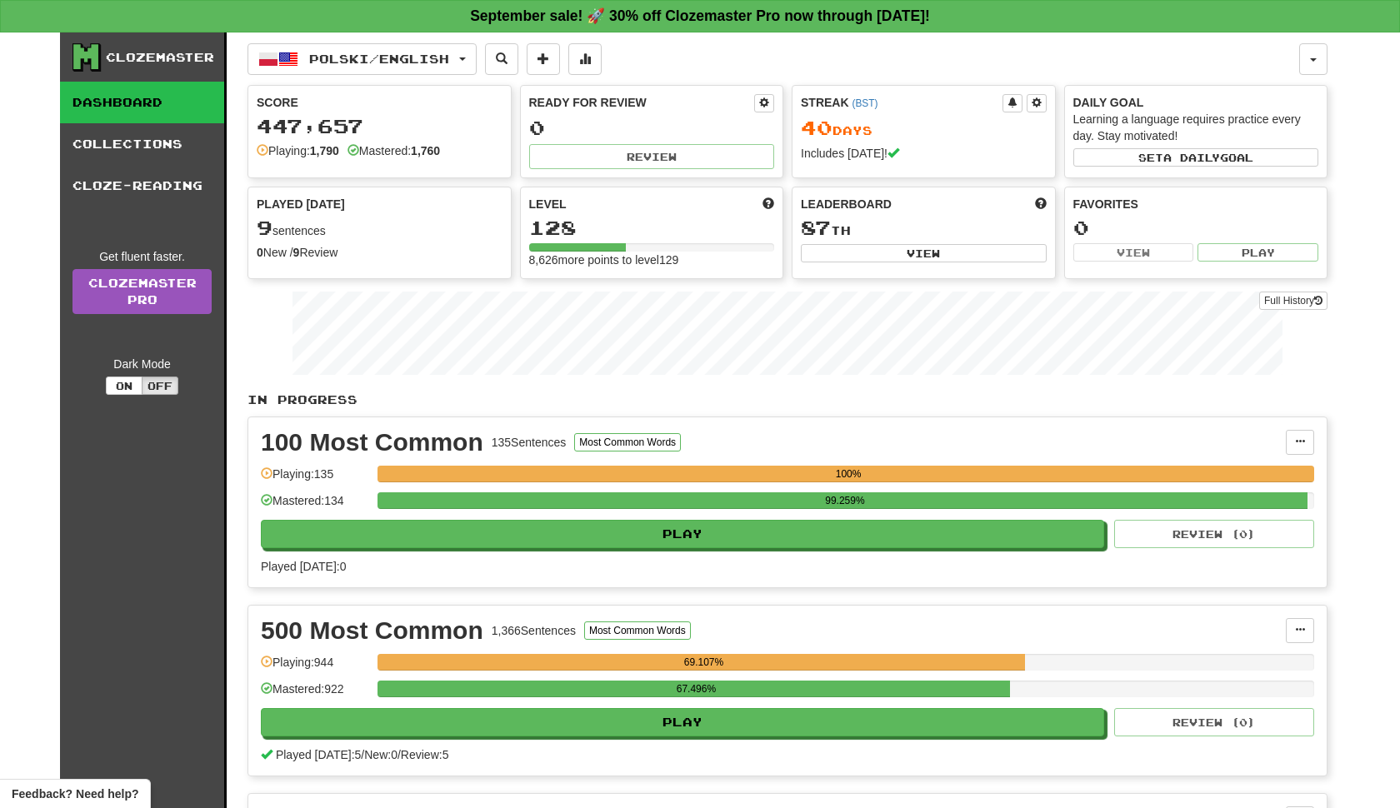 Image resolution: width=1400 pixels, height=808 pixels. Describe the element at coordinates (393, 151) in the screenshot. I see `div: Mastered:` at that location.